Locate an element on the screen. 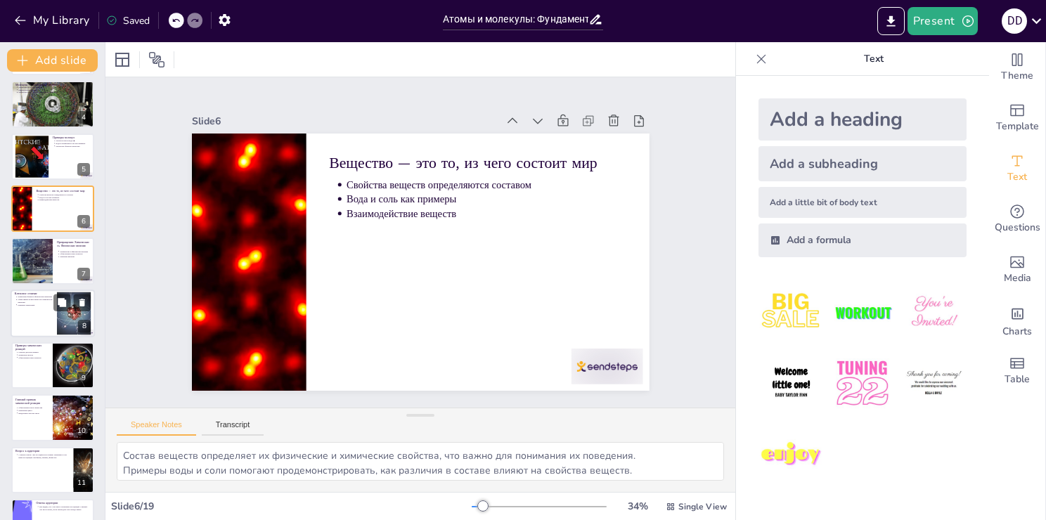 This screenshot has width=1046, height=520. p: Химические и физические явления is located at coordinates (75, 252).